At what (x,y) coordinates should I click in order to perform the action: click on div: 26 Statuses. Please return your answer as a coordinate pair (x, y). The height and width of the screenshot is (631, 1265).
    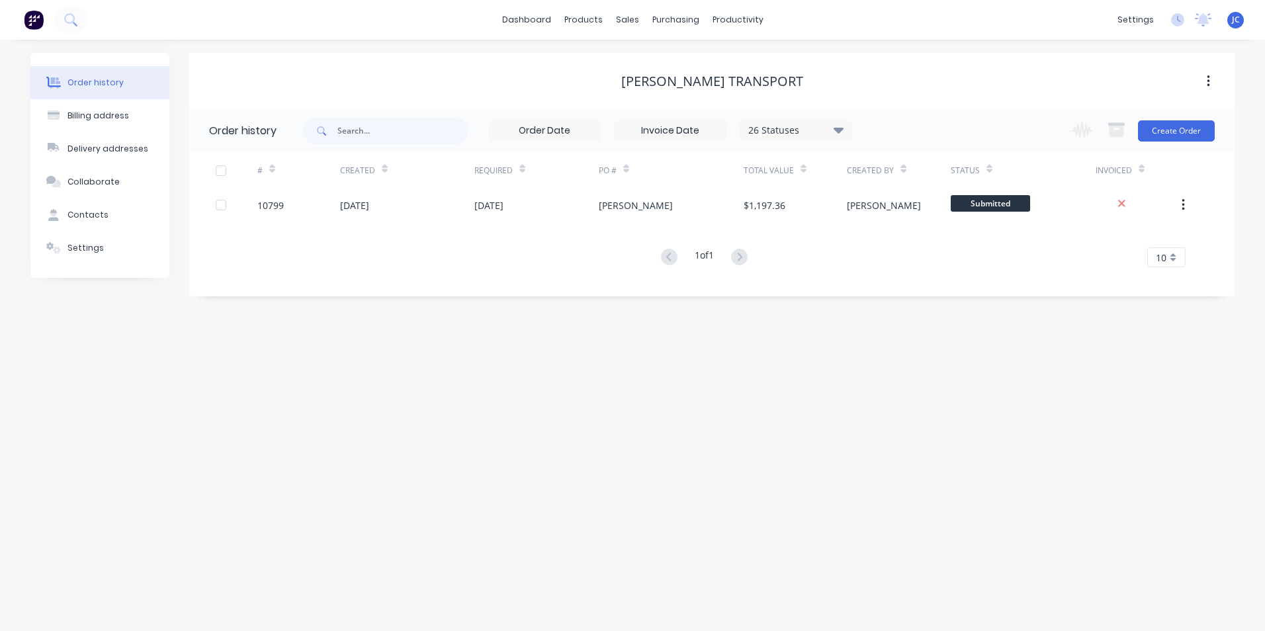
    Looking at the image, I should click on (796, 130).